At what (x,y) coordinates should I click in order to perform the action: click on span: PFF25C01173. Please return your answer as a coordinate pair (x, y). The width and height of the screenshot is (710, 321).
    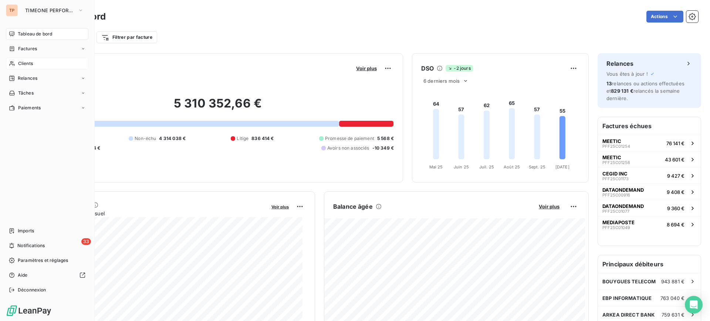
    Looking at the image, I should click on (615, 179).